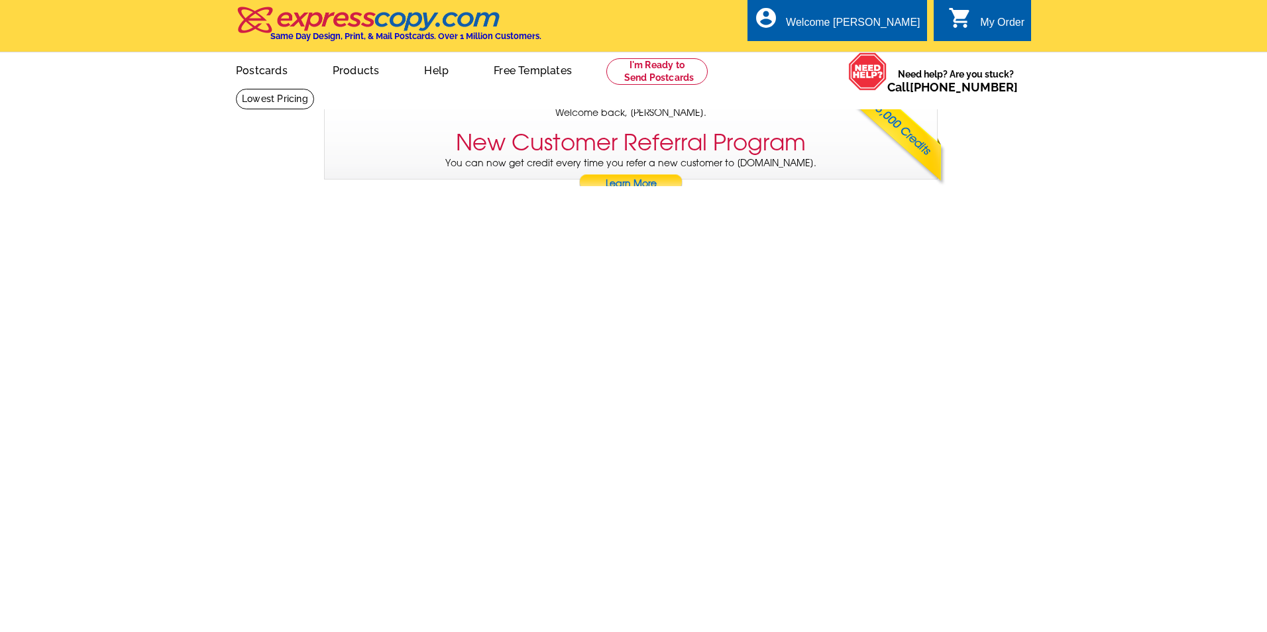  What do you see at coordinates (766, 18) in the screenshot?
I see `i: account_circle` at bounding box center [766, 18].